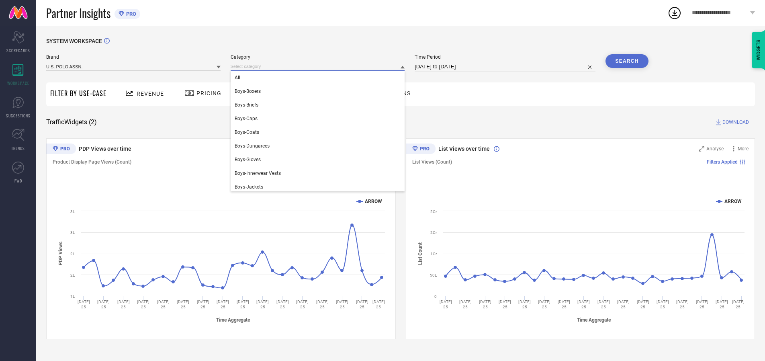 This screenshot has width=765, height=361. Describe the element at coordinates (464, 149) in the screenshot. I see `span: List Views over time` at that location.